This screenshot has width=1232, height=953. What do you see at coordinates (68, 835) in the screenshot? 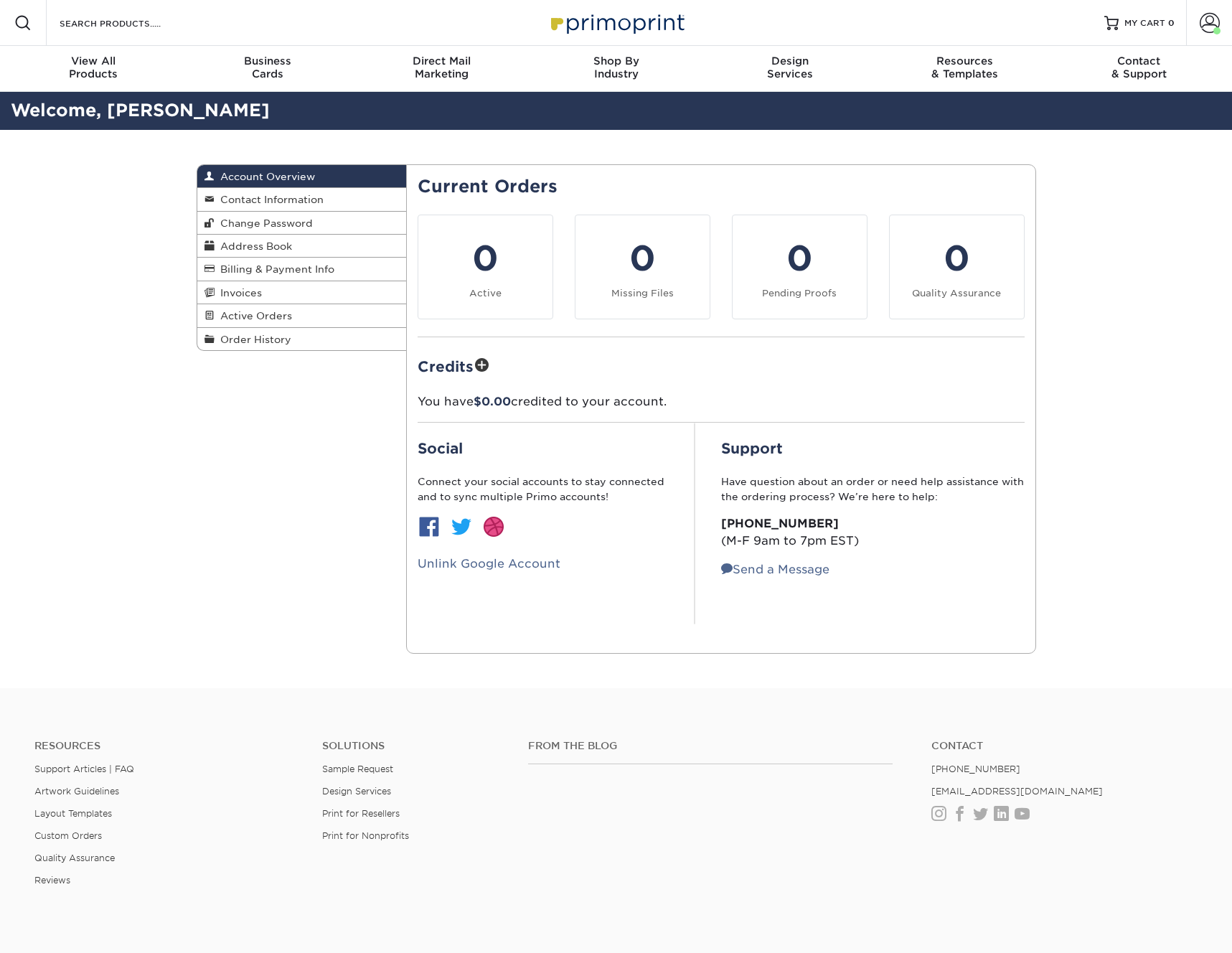
I see `a: Custom Orders` at bounding box center [68, 835].